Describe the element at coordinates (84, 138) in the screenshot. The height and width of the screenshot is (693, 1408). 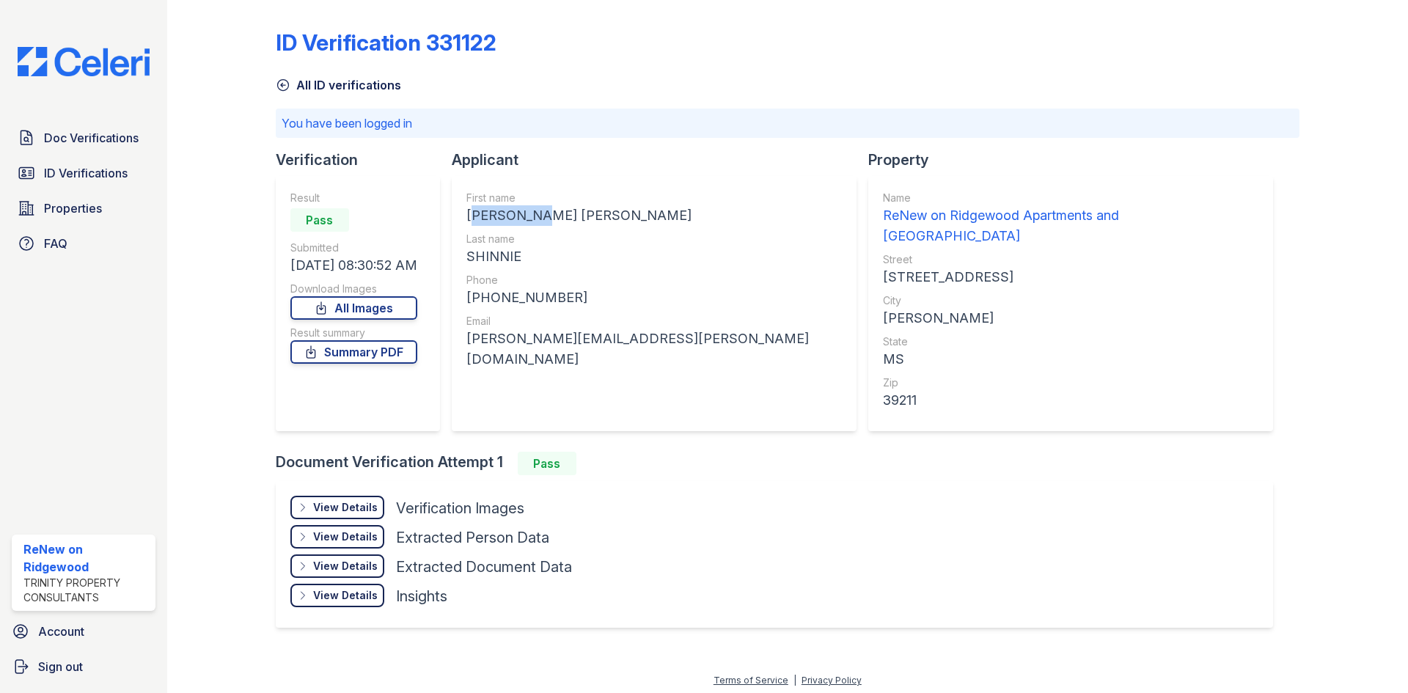
I see `a: Doc Verifications` at that location.